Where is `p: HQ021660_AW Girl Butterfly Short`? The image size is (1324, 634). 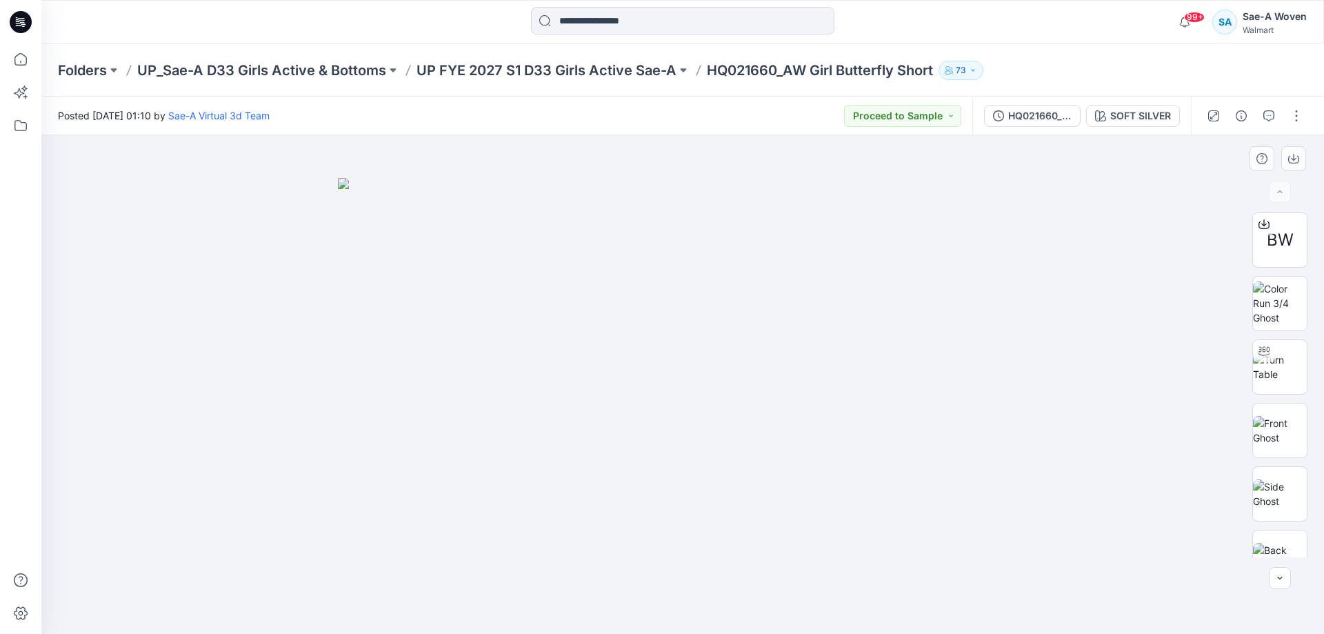
p: HQ021660_AW Girl Butterfly Short is located at coordinates (820, 70).